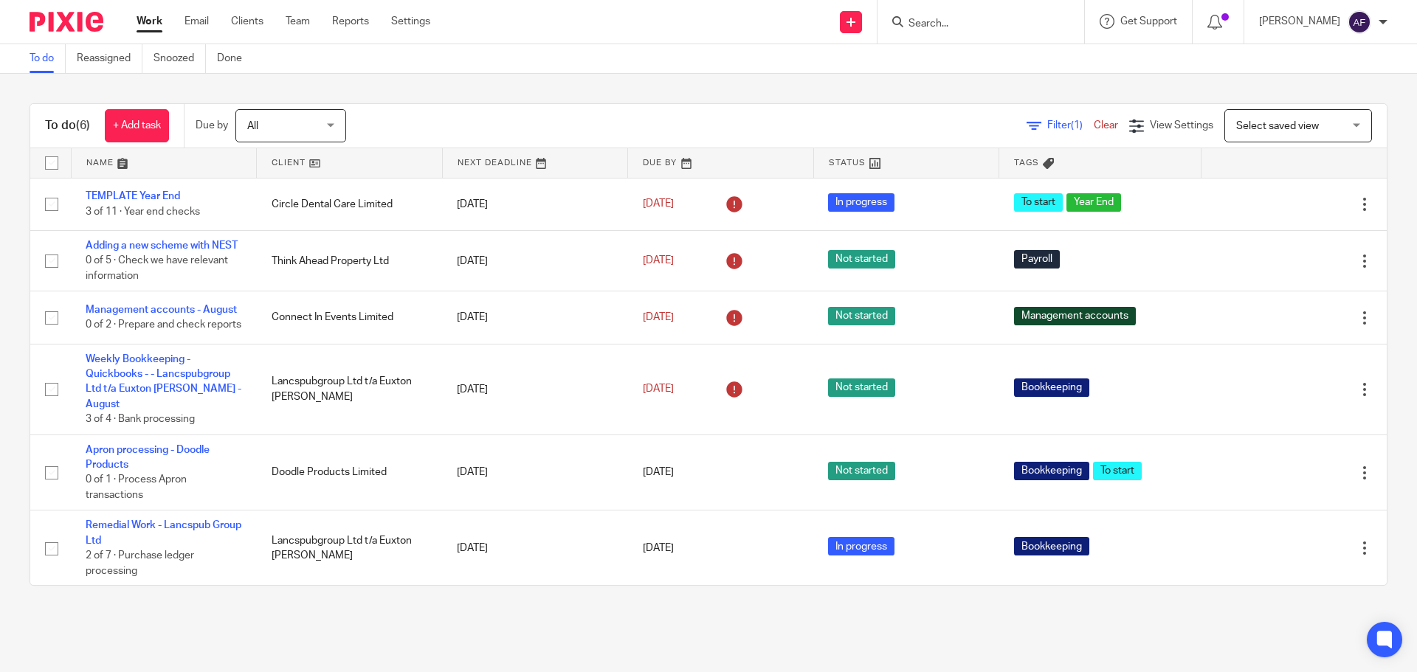 The width and height of the screenshot is (1417, 672). Describe the element at coordinates (1277, 126) in the screenshot. I see `span: Select saved view` at that location.